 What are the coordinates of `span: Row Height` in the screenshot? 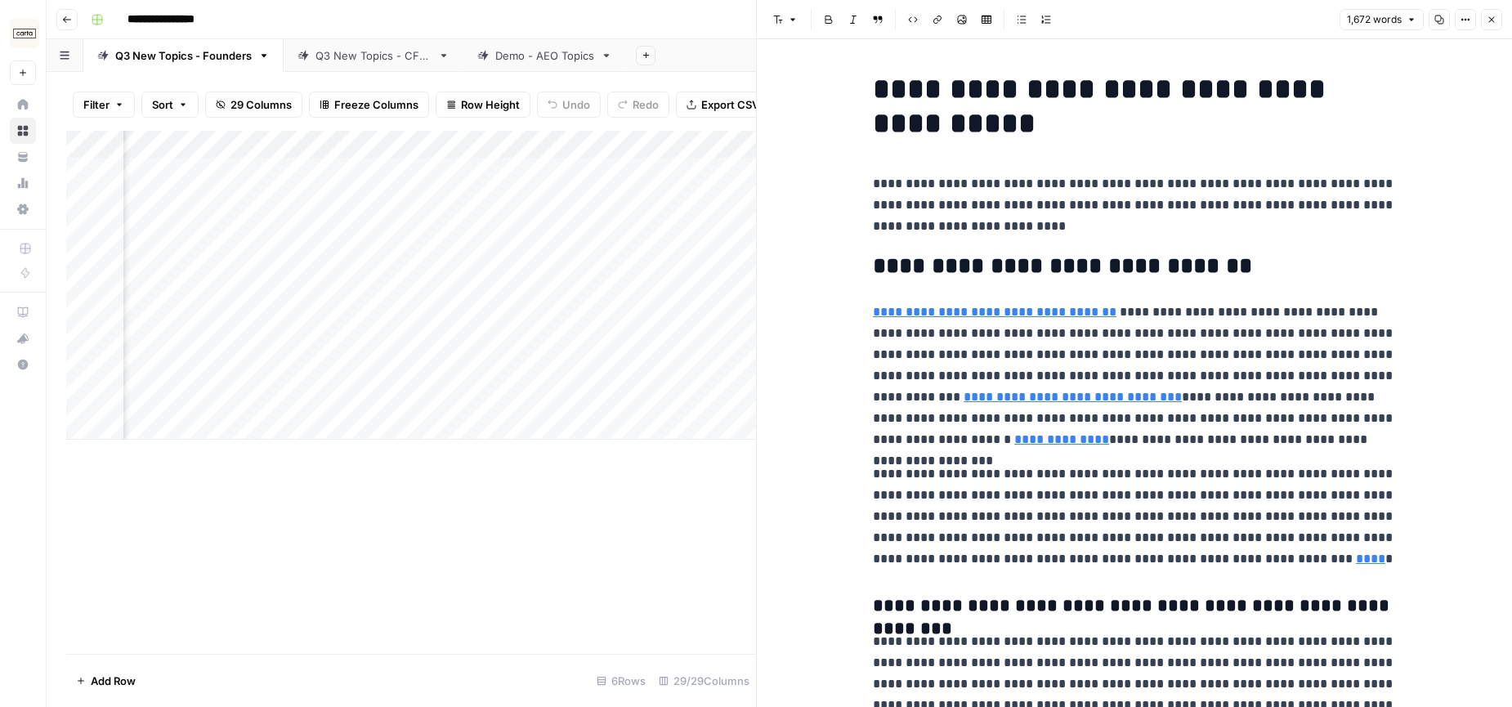 It's located at (490, 105).